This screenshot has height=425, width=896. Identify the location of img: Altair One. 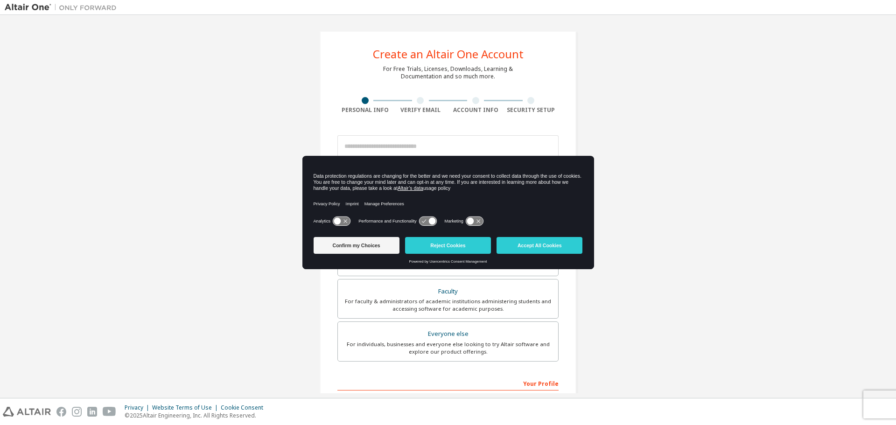
(63, 7).